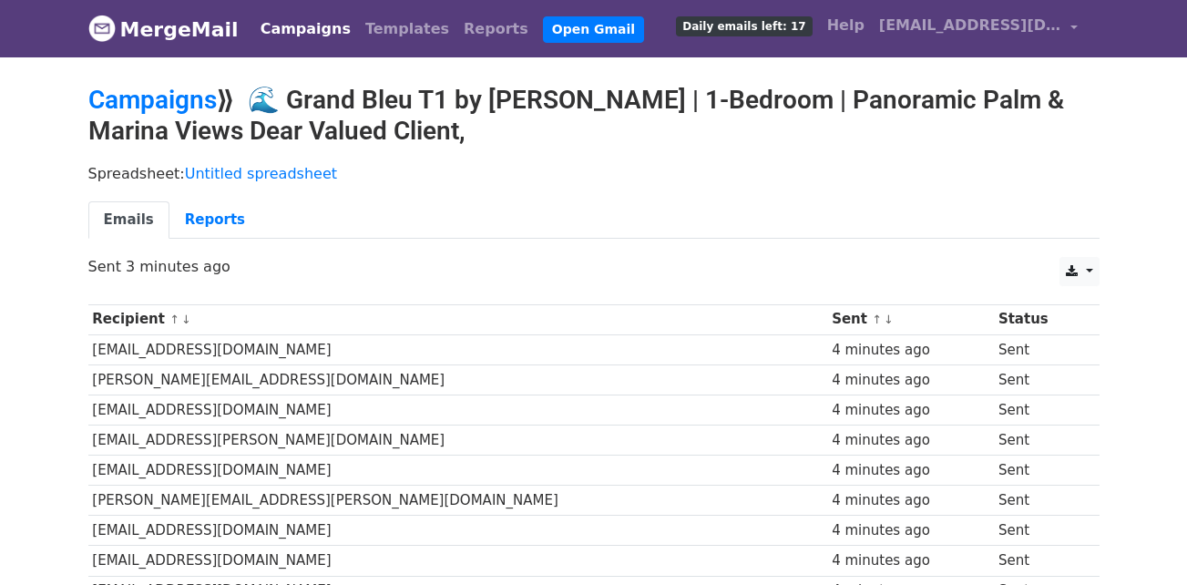 This screenshot has height=585, width=1187. I want to click on a: Emails, so click(128, 220).